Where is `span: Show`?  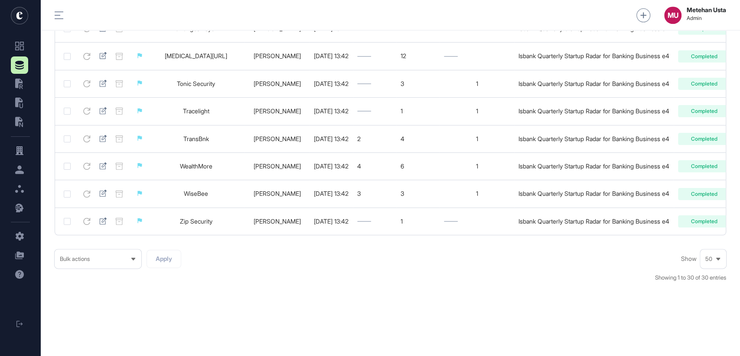 span: Show is located at coordinates (689, 258).